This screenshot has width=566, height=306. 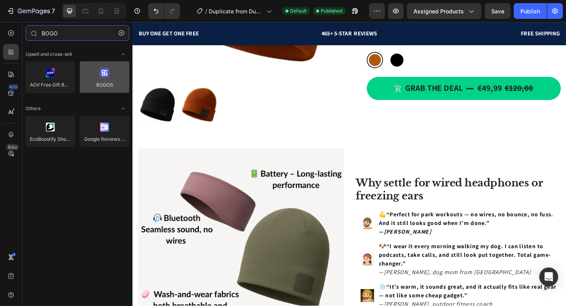 I want to click on p: FREE SHIPPING, so click(x=393, y=13).